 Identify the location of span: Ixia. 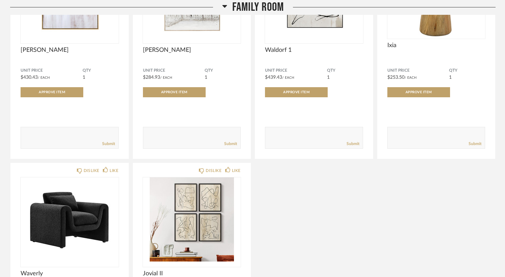
(436, 46).